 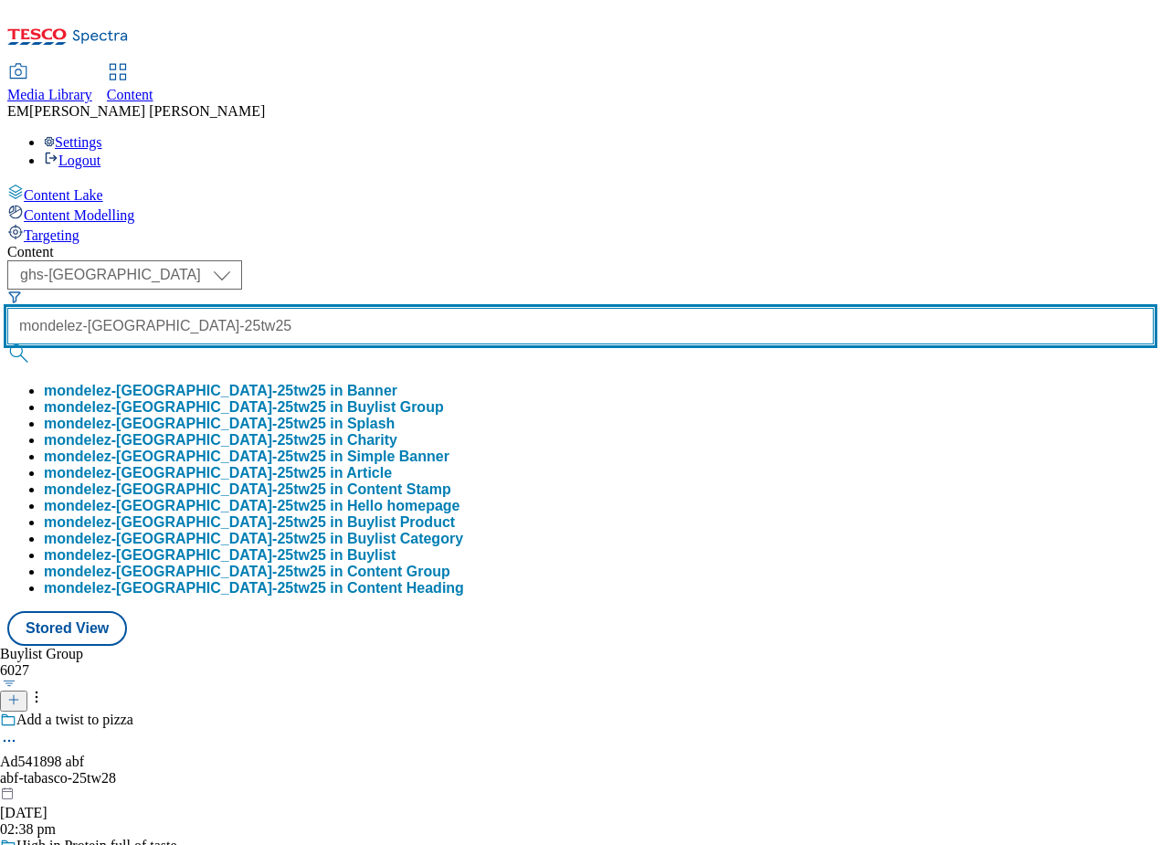 What do you see at coordinates (130, 94) in the screenshot?
I see `span: Content` at bounding box center [130, 94].